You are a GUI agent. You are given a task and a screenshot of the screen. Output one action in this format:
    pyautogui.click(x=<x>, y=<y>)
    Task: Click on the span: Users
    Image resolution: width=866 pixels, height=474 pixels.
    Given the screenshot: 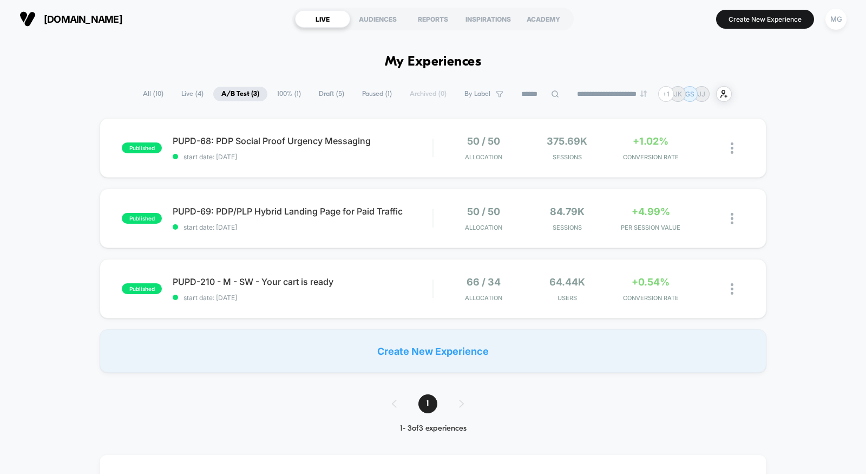 What is the action you would take?
    pyautogui.click(x=567, y=298)
    